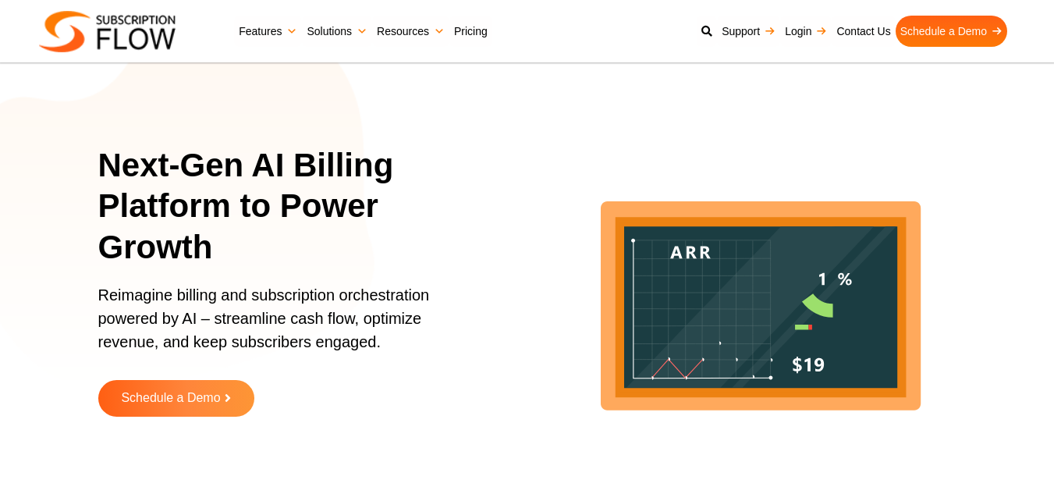 The width and height of the screenshot is (1054, 494). What do you see at coordinates (337, 31) in the screenshot?
I see `a: Solutions` at bounding box center [337, 31].